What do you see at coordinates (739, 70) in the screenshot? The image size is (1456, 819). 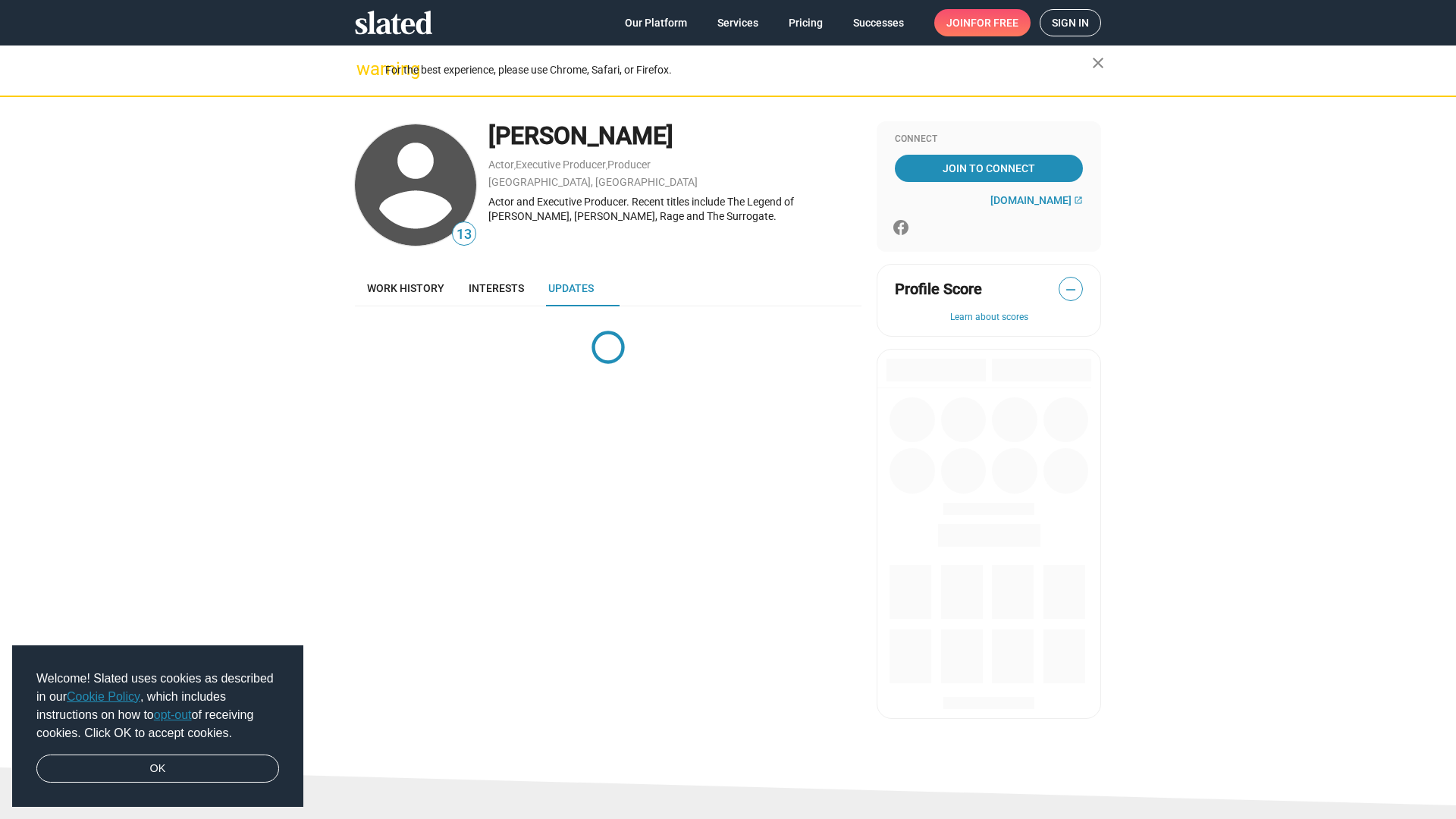 I see `div: For the best experience, please use Chrome, Safari, or Firefox.` at bounding box center [739, 70].